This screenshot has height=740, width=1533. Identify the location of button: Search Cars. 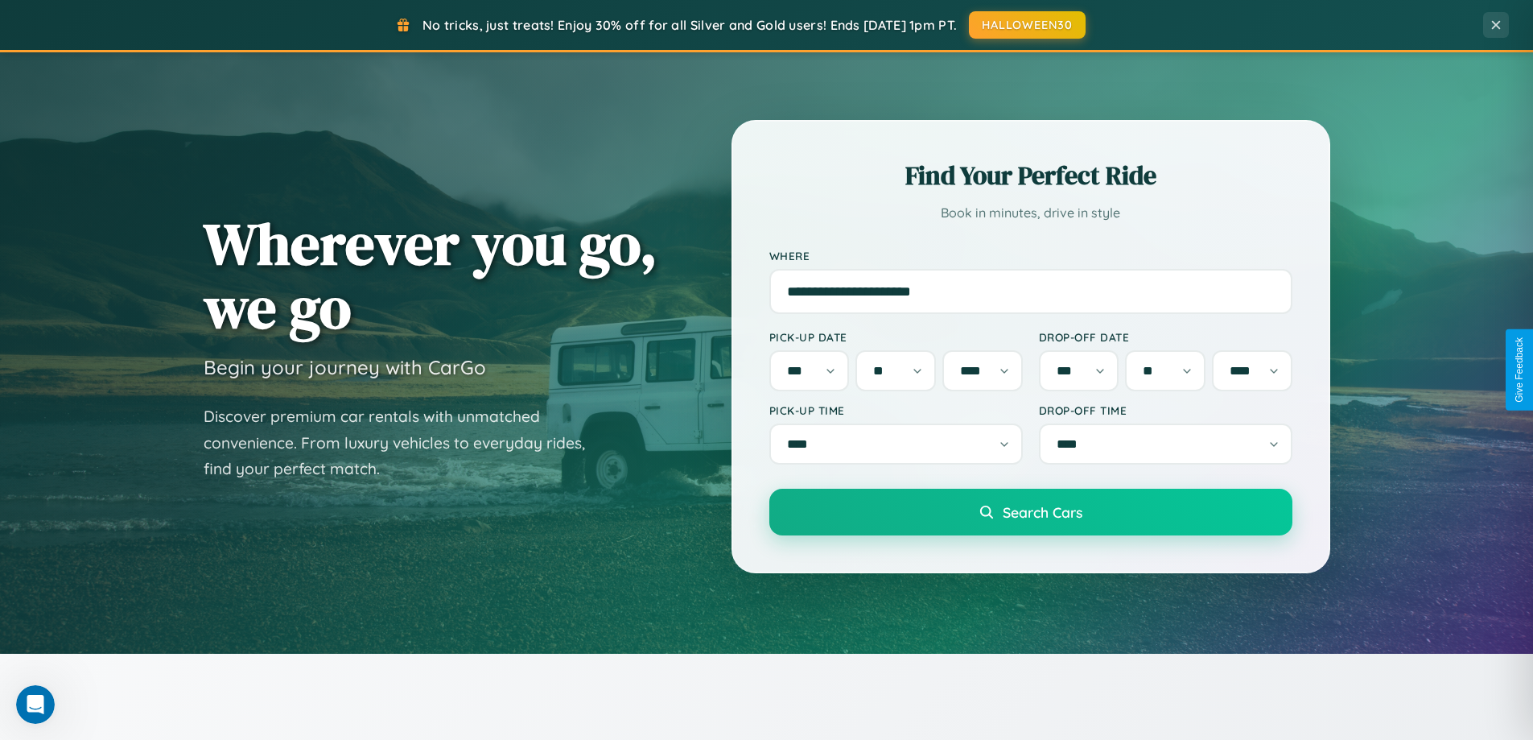
(1031, 512).